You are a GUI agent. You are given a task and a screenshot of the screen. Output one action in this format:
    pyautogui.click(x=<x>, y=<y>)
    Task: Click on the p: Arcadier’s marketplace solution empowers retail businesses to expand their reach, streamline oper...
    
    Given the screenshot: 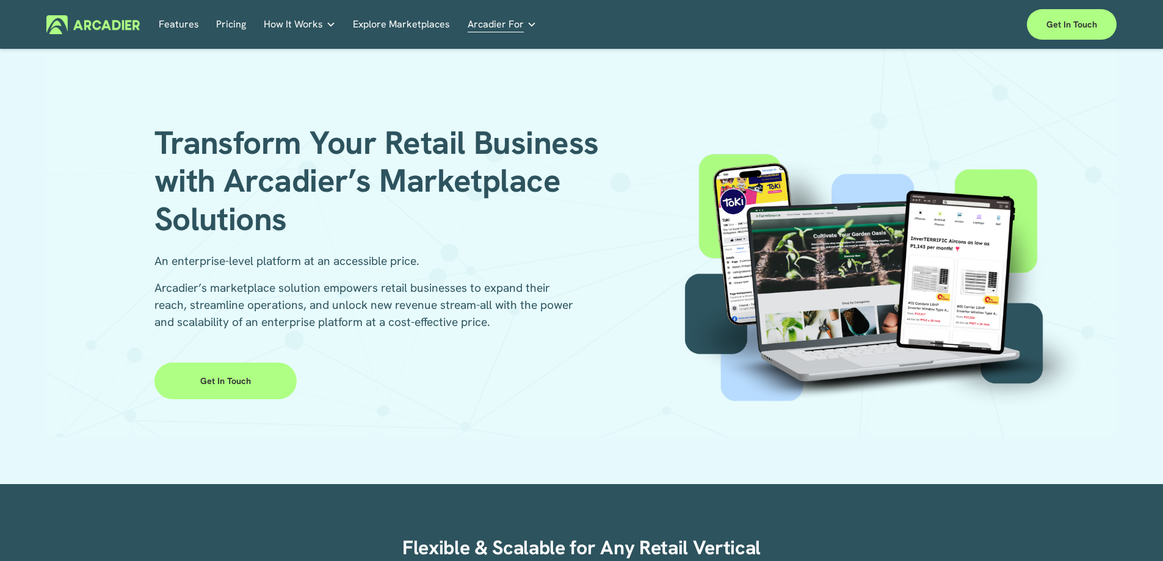 What is the action you would take?
    pyautogui.click(x=368, y=305)
    